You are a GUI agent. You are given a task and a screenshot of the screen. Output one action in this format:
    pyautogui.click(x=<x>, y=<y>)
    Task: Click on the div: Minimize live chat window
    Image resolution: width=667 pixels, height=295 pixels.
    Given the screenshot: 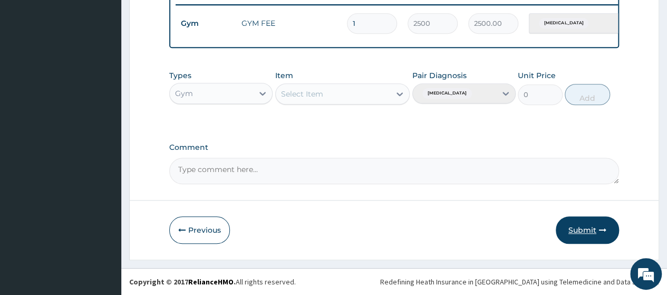 What is the action you would take?
    pyautogui.click(x=186, y=18)
    